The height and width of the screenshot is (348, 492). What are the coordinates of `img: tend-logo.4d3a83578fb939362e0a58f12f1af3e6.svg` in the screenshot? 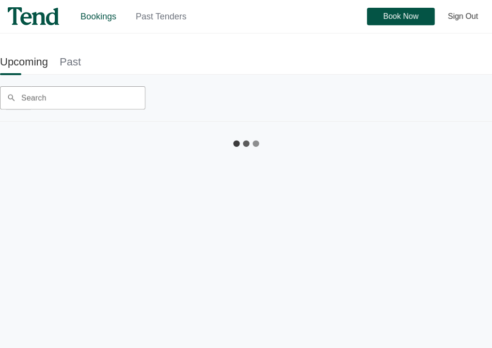 It's located at (33, 16).